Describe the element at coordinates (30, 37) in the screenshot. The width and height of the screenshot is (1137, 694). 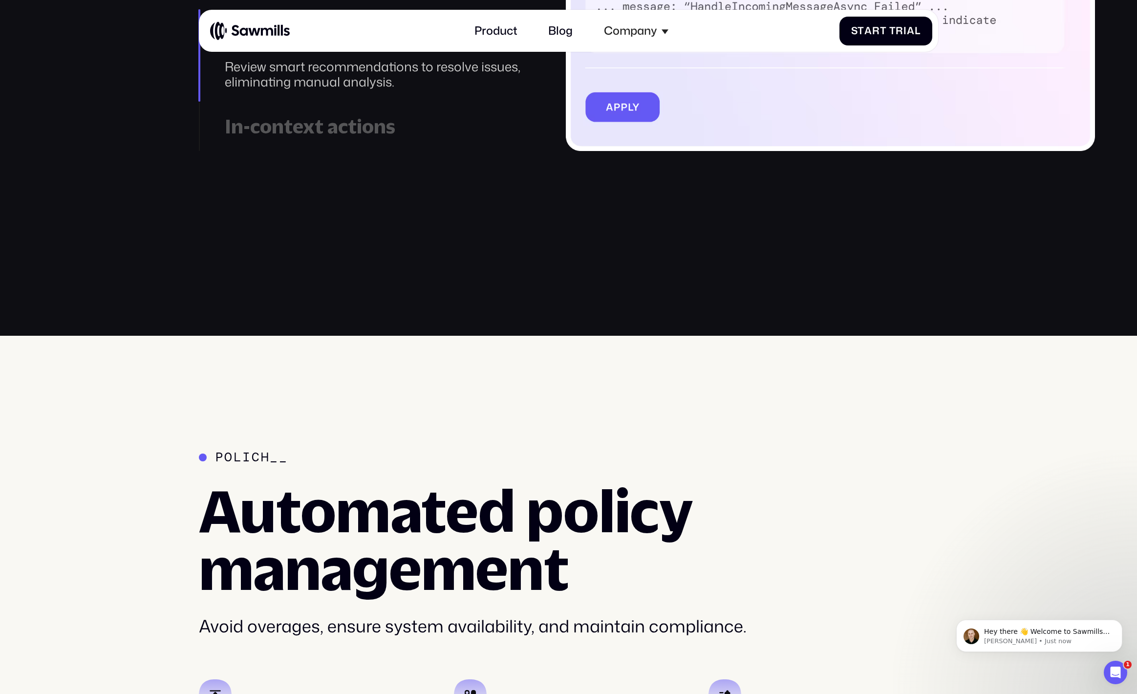
I see `img: Profile image for Winston` at that location.